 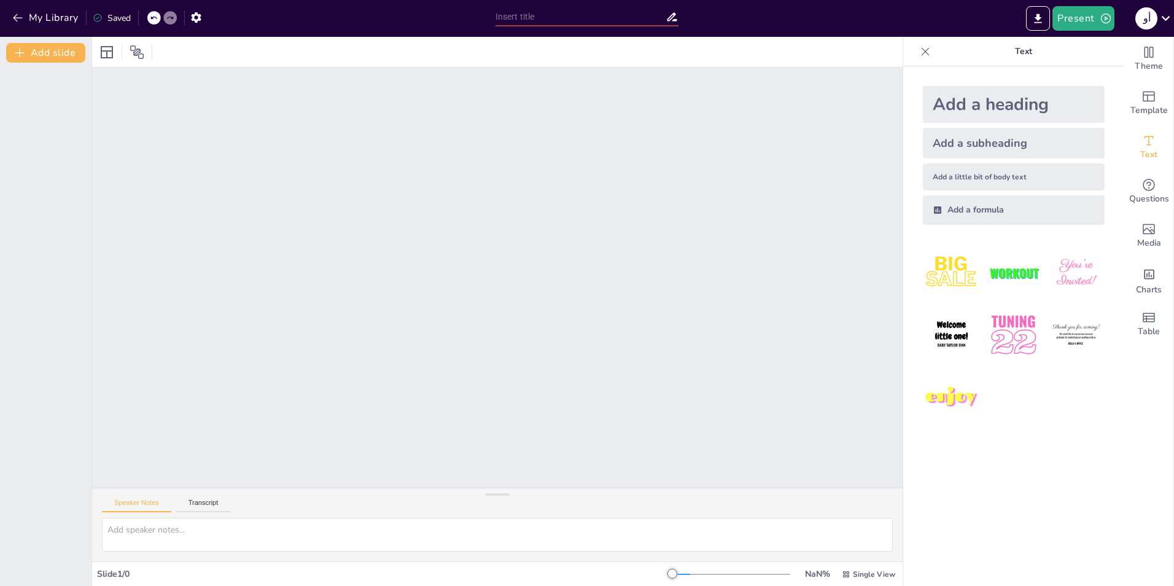 I want to click on div: Add a subheading, so click(x=1013, y=143).